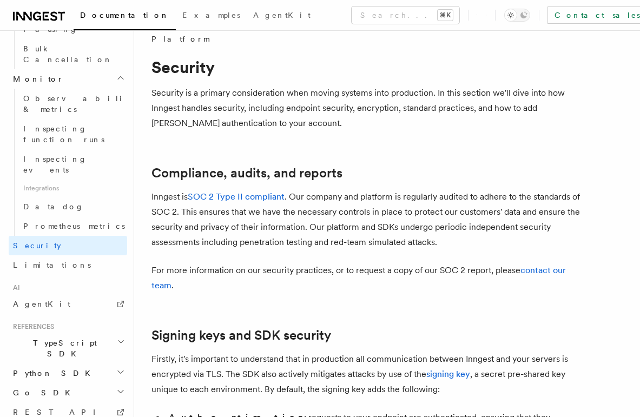  I want to click on span: AI, so click(14, 288).